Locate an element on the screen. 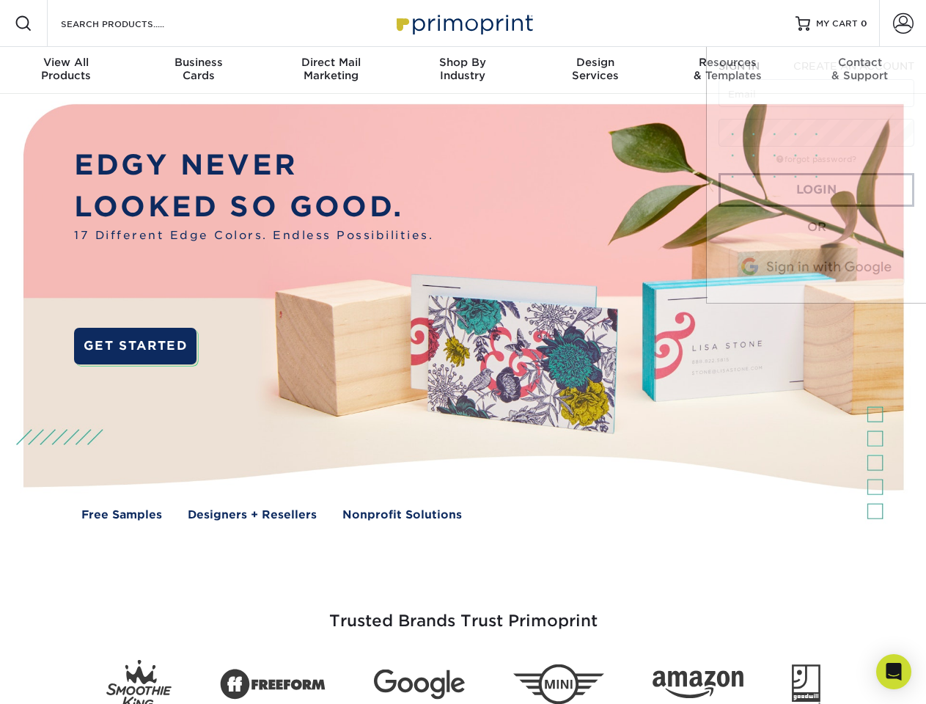  a: Nonprofit Solutions is located at coordinates (402, 515).